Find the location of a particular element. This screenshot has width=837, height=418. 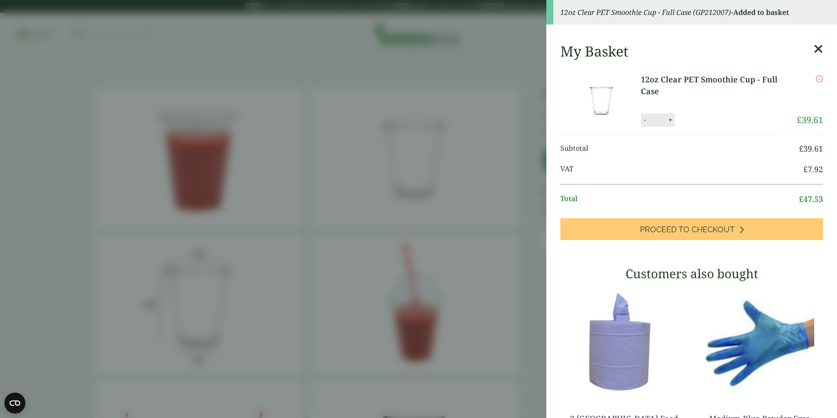

em: 12oz Clear PET Smoothie Cup - Full Case (GP212007) is located at coordinates (646, 12).